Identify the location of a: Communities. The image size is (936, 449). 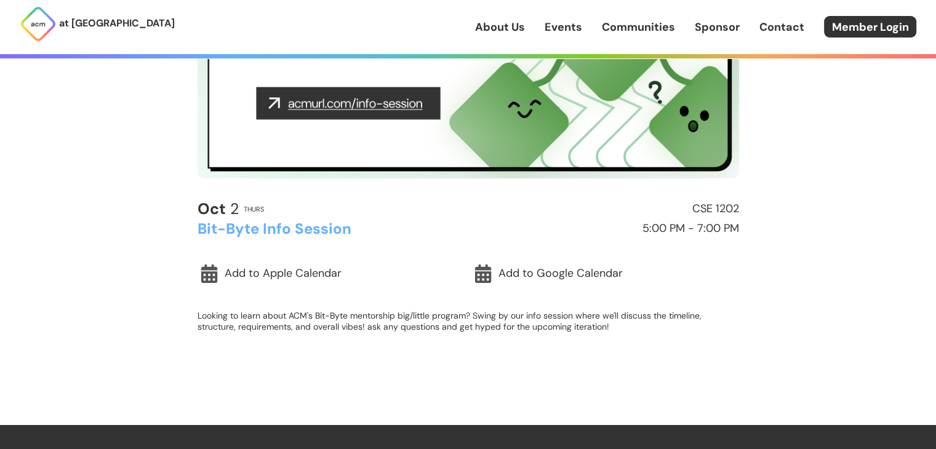
(638, 27).